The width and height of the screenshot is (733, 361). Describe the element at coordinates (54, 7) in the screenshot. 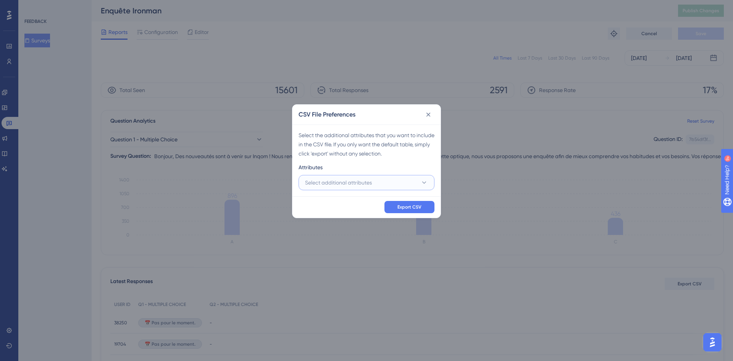

I see `div: 9+` at that location.